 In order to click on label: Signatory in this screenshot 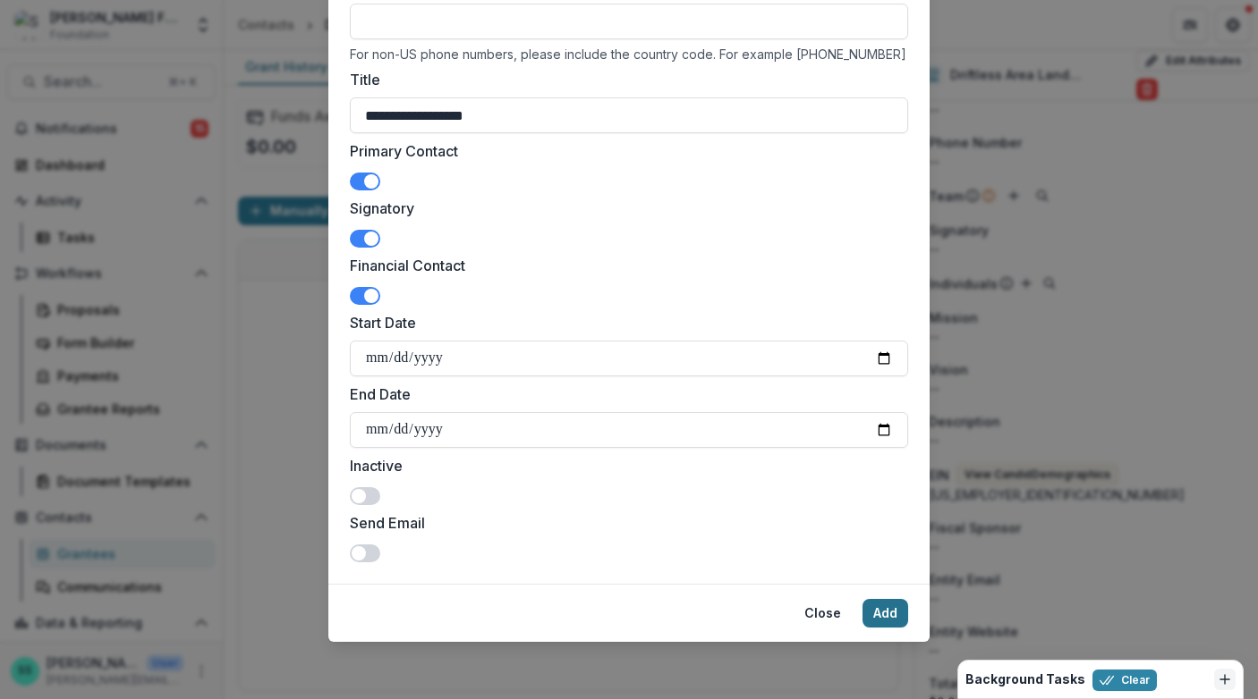, I will do `click(623, 208)`.